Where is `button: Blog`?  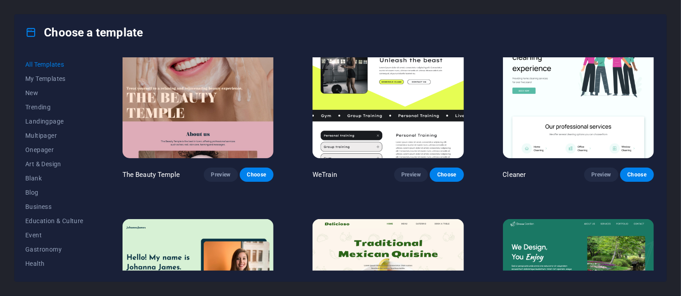 button: Blog is located at coordinates (54, 192).